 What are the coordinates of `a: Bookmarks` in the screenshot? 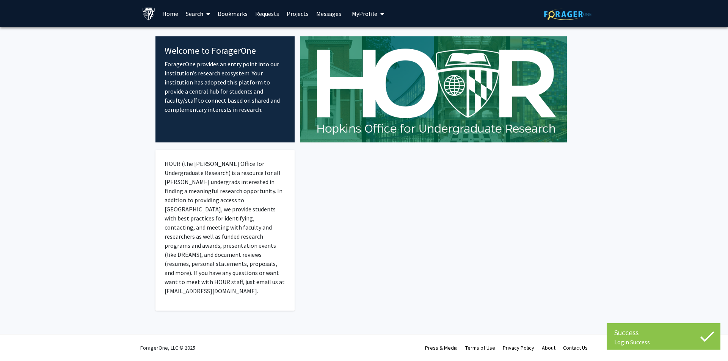 It's located at (233, 14).